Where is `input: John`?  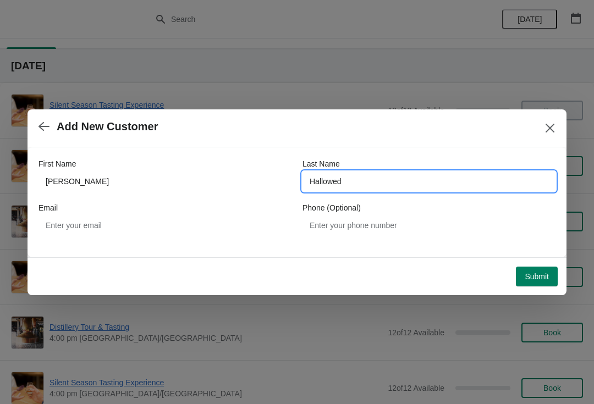 input: John is located at coordinates (165, 181).